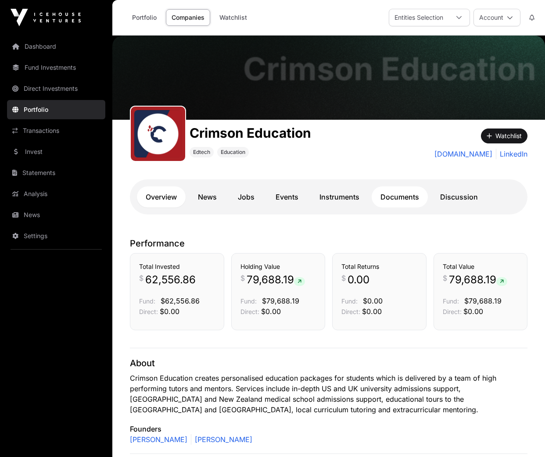 Image resolution: width=545 pixels, height=457 pixels. Describe the element at coordinates (480, 267) in the screenshot. I see `h3: Total Value` at that location.